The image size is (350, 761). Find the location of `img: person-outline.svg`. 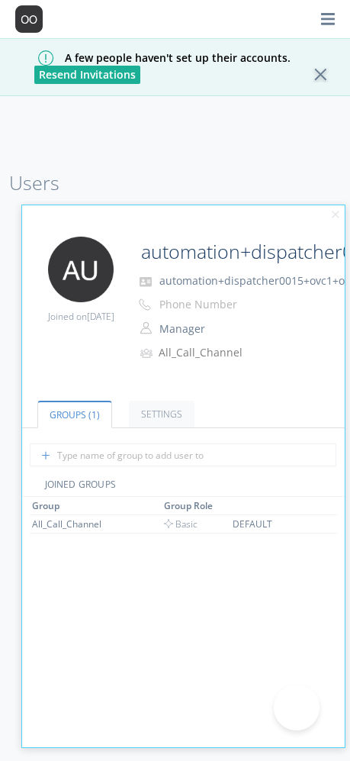

img: person-outline.svg is located at coordinates (146, 328).